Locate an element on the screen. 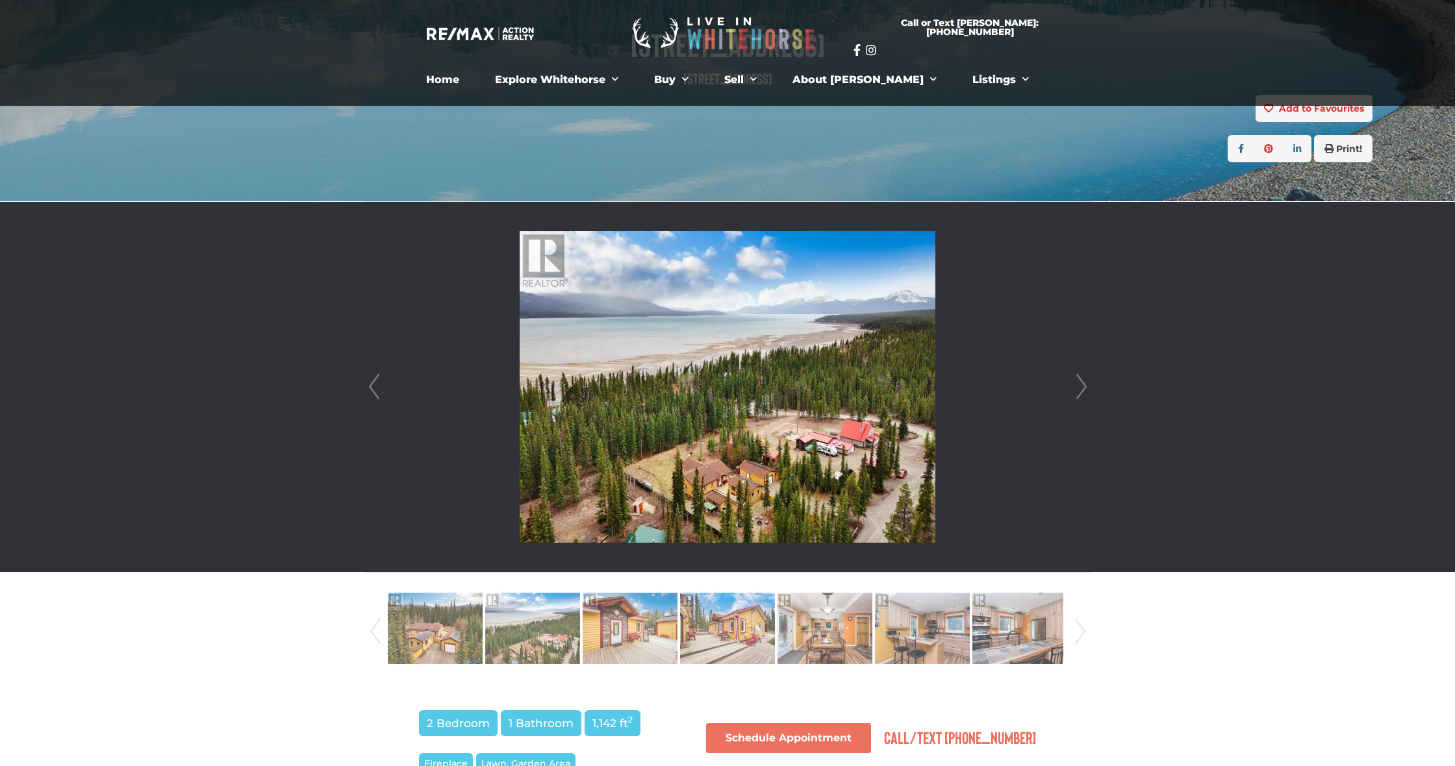 This screenshot has height=766, width=1455. span: 1,142 ft is located at coordinates (613, 724).